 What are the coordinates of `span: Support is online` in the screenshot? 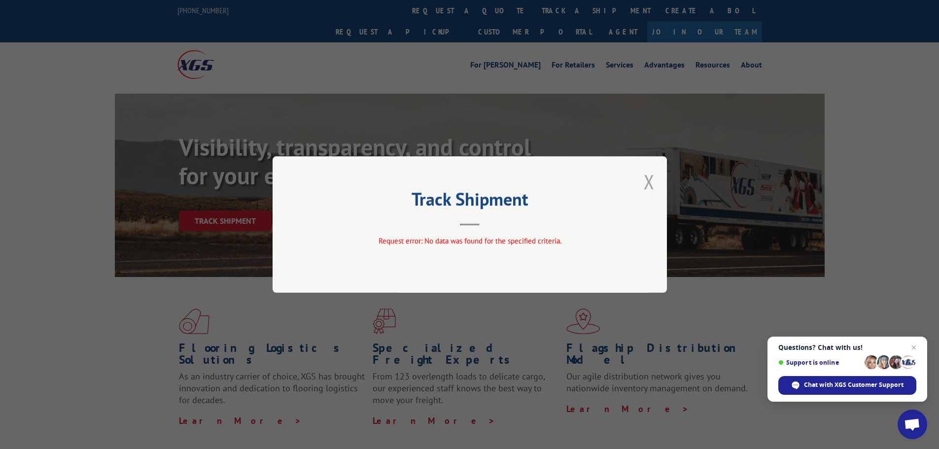 It's located at (819, 362).